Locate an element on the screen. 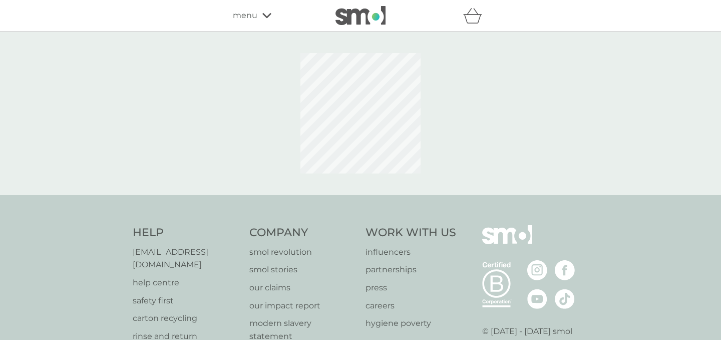  h4: Help is located at coordinates (186, 232).